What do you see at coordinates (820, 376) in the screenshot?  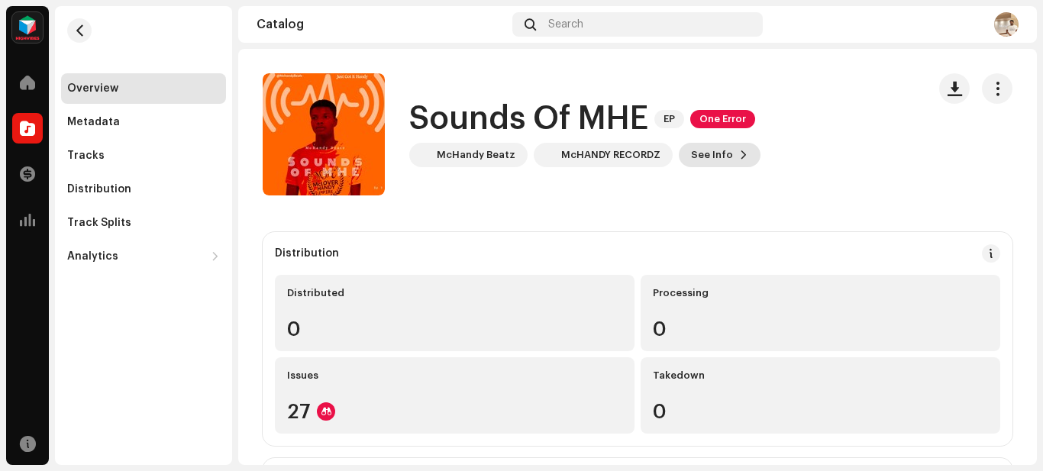 I see `div: Takedown` at bounding box center [820, 376].